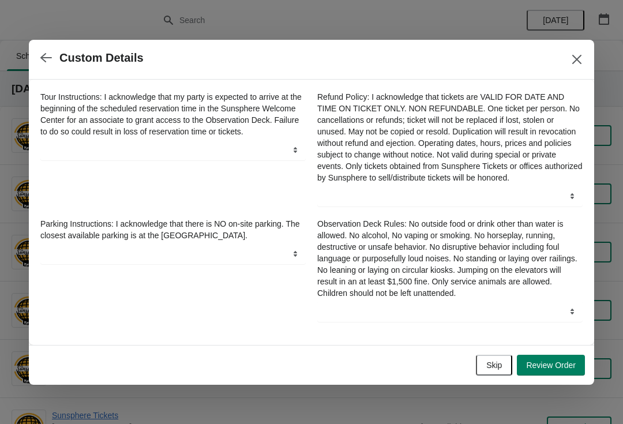  I want to click on button: Review Order, so click(551, 365).